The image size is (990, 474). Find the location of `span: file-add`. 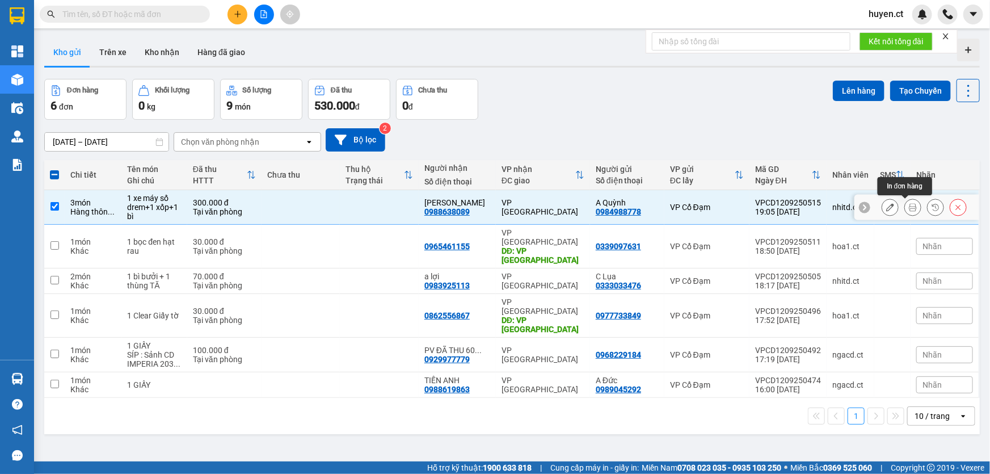

span: file-add is located at coordinates (264, 14).